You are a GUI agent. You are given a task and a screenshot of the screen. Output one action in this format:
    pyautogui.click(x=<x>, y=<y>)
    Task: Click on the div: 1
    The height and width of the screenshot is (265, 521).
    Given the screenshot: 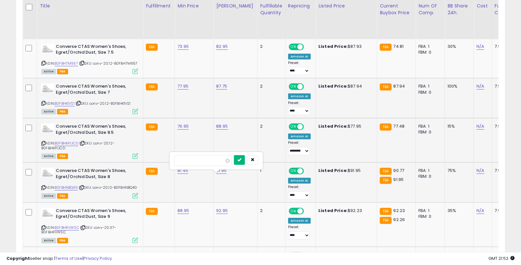 What is the action you would take?
    pyautogui.click(x=270, y=170)
    